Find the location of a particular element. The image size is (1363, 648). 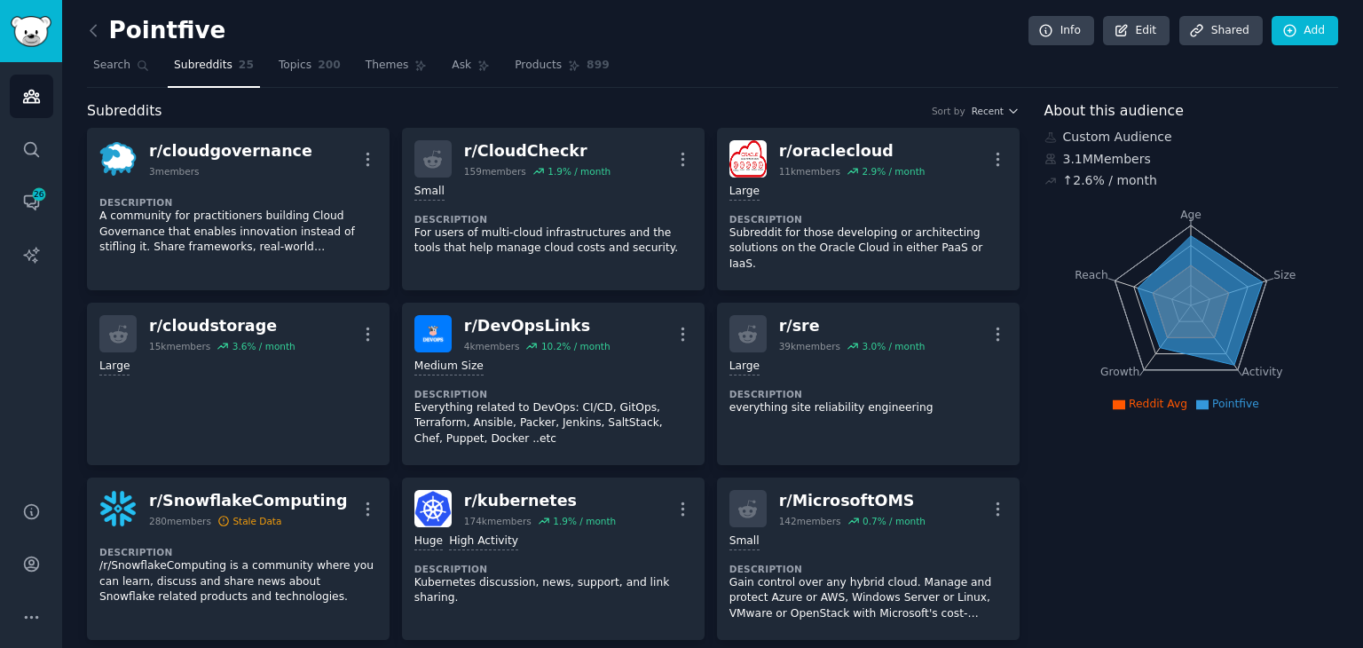

tspan: Age is located at coordinates (1191, 215).